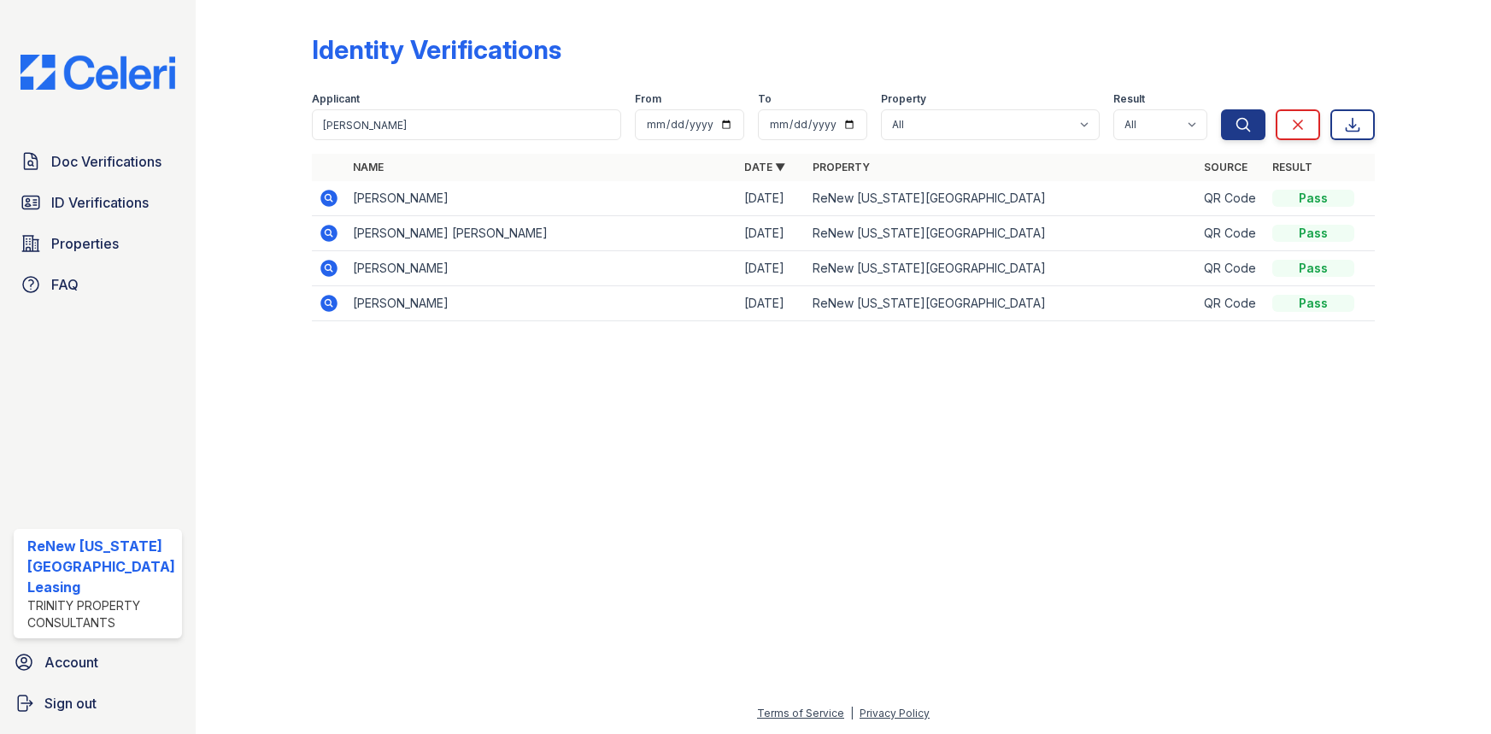 Image resolution: width=1491 pixels, height=734 pixels. I want to click on a: Date ▼, so click(765, 167).